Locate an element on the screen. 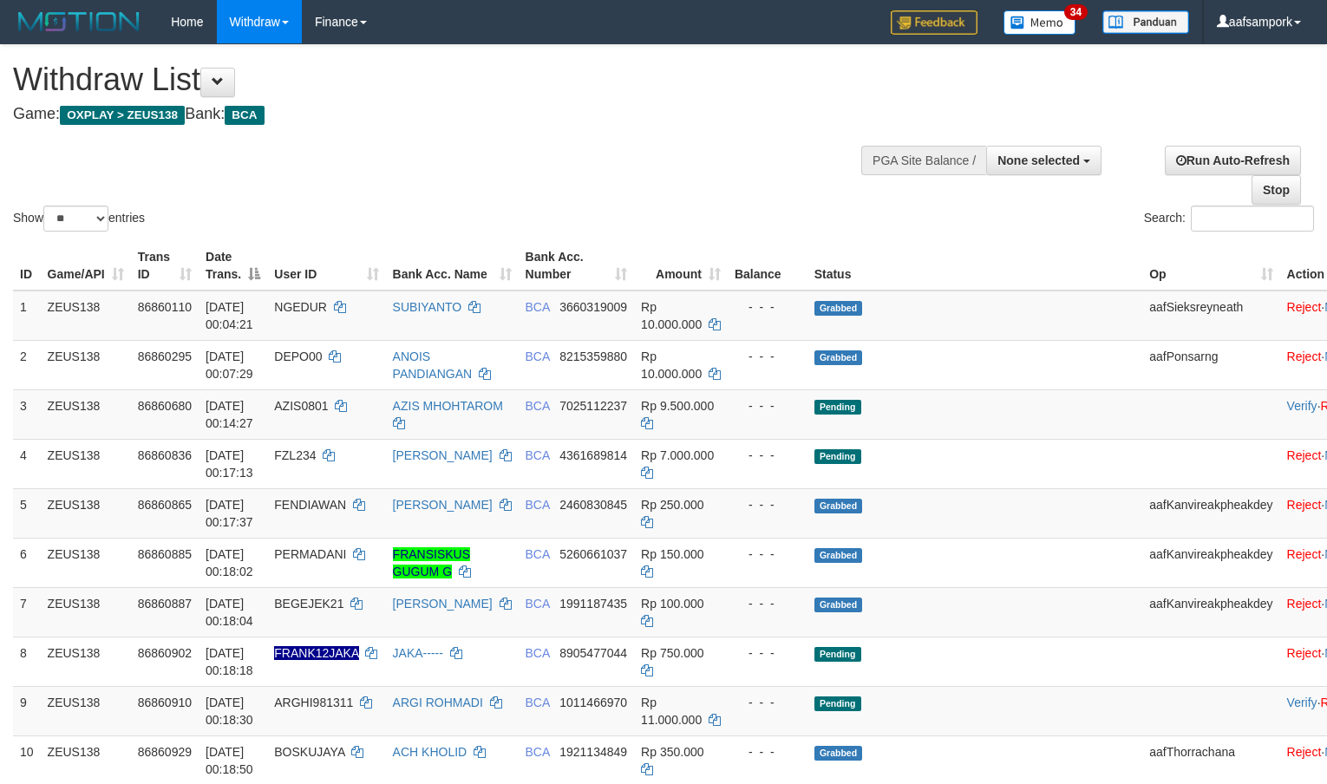 The height and width of the screenshot is (784, 1327). span: 86860885 is located at coordinates (165, 554).